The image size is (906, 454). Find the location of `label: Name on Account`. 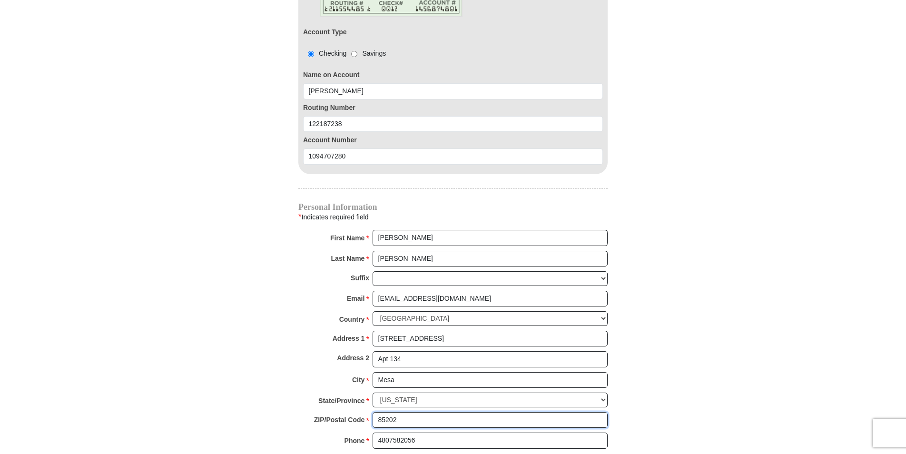

label: Name on Account is located at coordinates (453, 75).